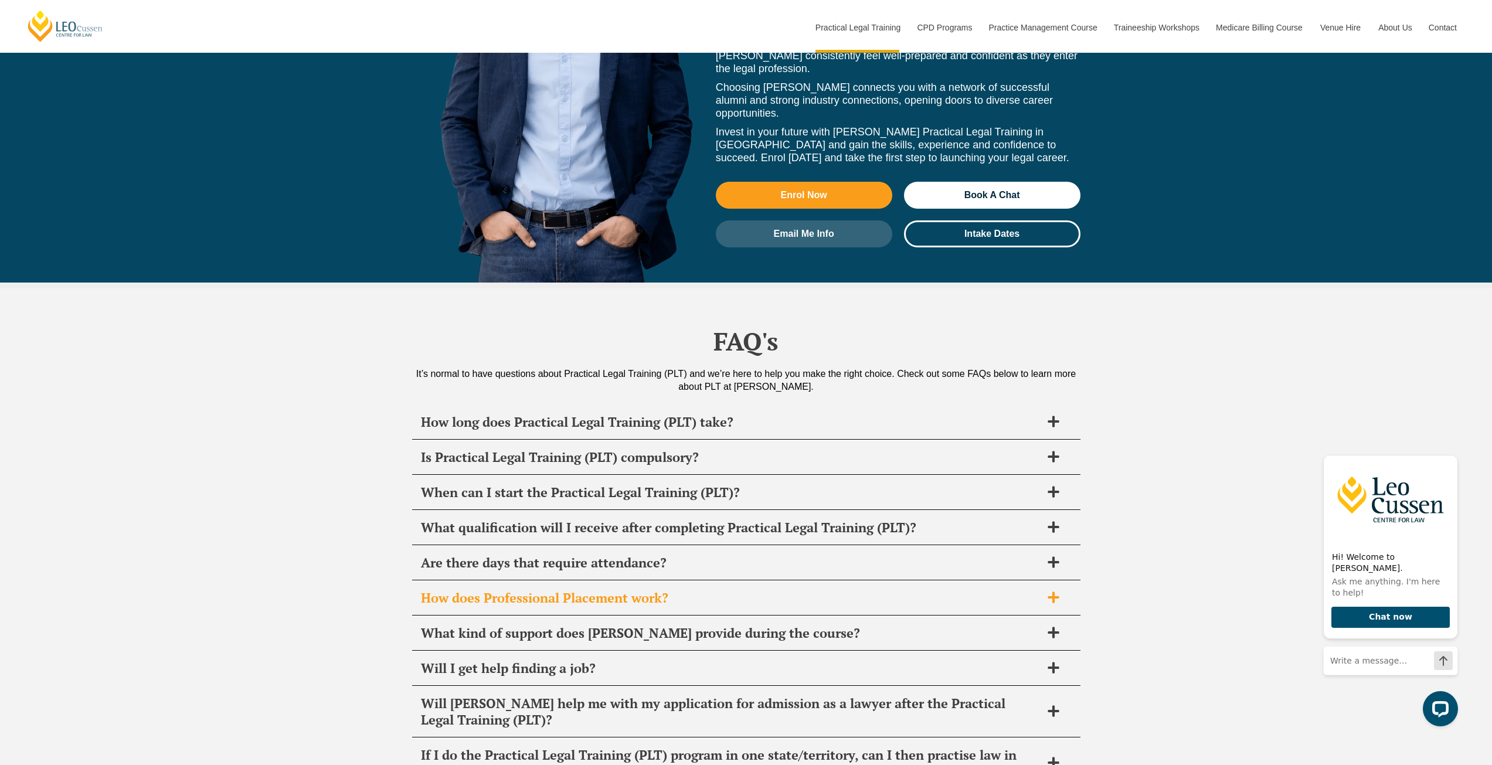 The width and height of the screenshot is (1492, 765). I want to click on input: Write a message…, so click(77, 217).